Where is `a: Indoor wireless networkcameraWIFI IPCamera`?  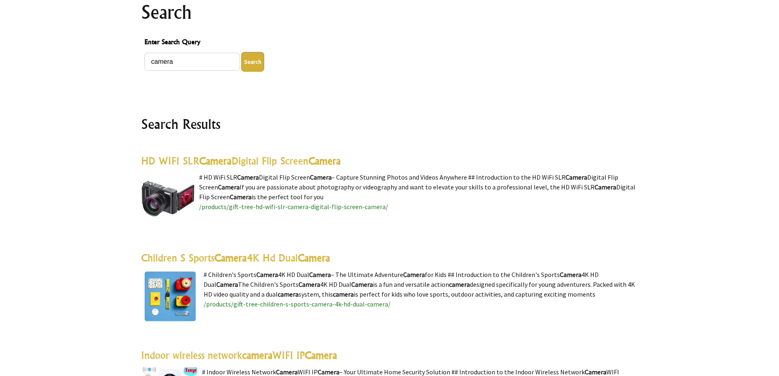 a: Indoor wireless networkcameraWIFI IPCamera is located at coordinates (239, 355).